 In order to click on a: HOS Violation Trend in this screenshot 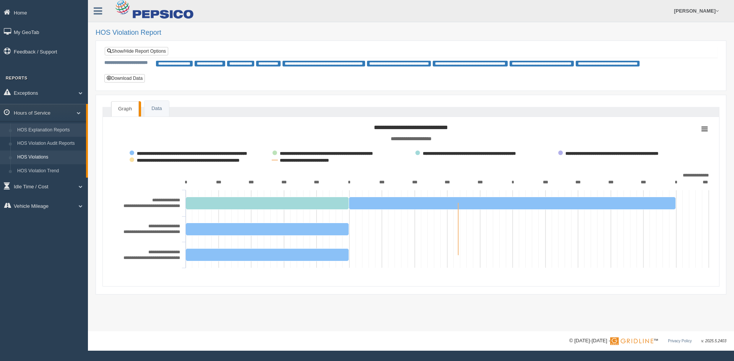, I will do `click(50, 171)`.